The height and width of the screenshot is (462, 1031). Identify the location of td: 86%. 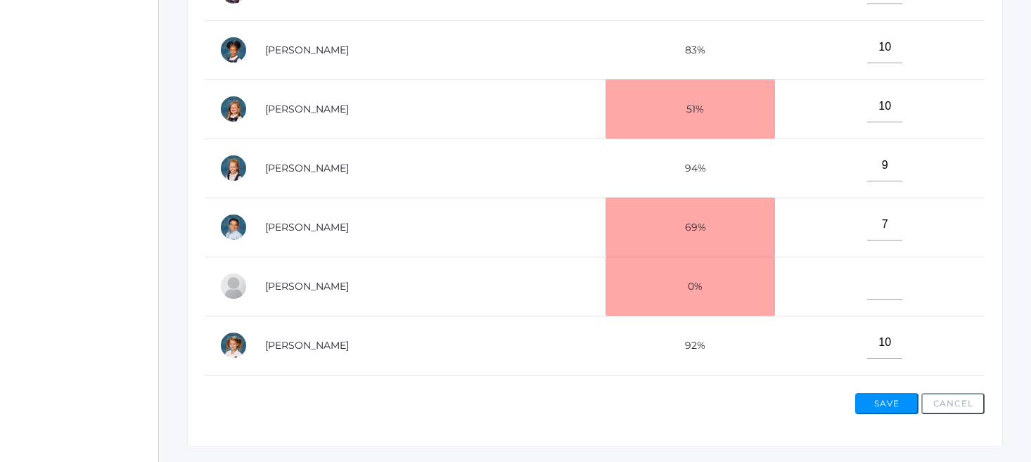
(690, 404).